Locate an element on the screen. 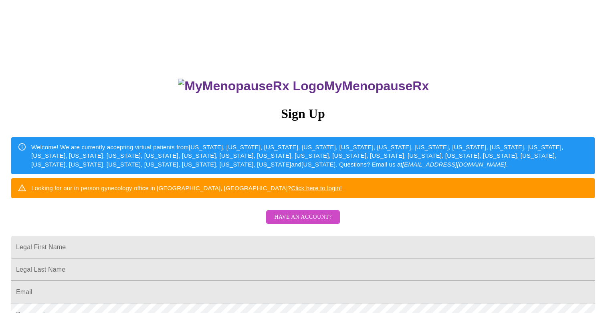 The width and height of the screenshot is (606, 313). h3: Sign Up is located at coordinates (303, 113).